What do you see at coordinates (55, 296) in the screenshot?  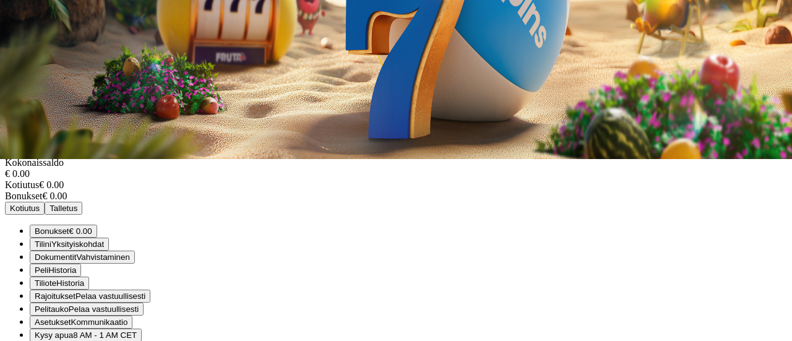 I see `span: Rajoitukset` at bounding box center [55, 296].